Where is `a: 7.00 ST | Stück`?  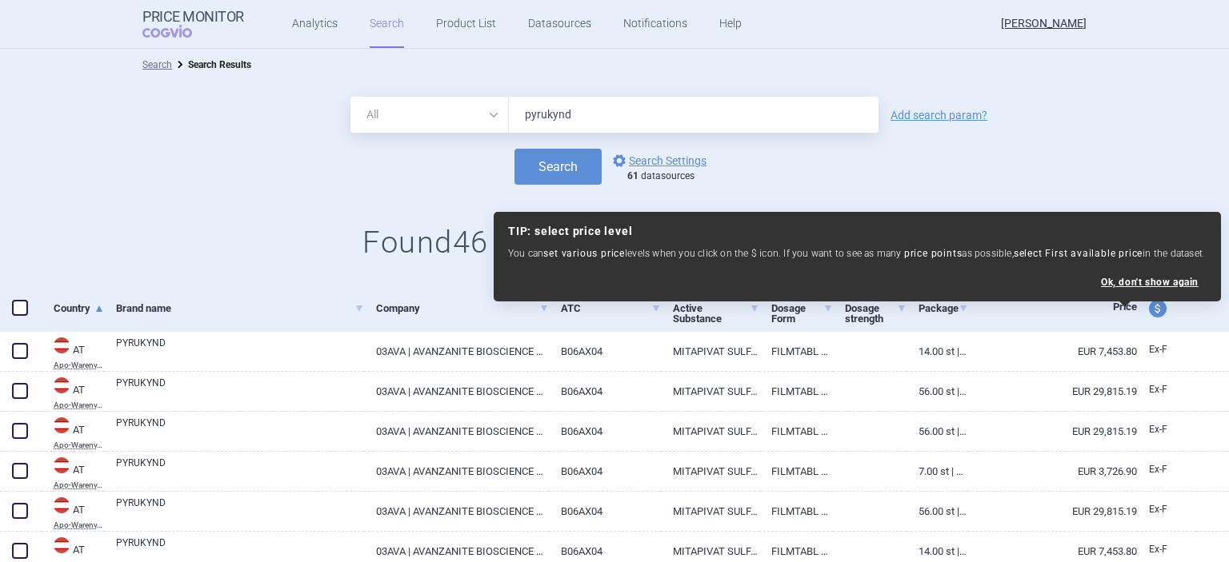 a: 7.00 ST | Stück is located at coordinates (937, 471).